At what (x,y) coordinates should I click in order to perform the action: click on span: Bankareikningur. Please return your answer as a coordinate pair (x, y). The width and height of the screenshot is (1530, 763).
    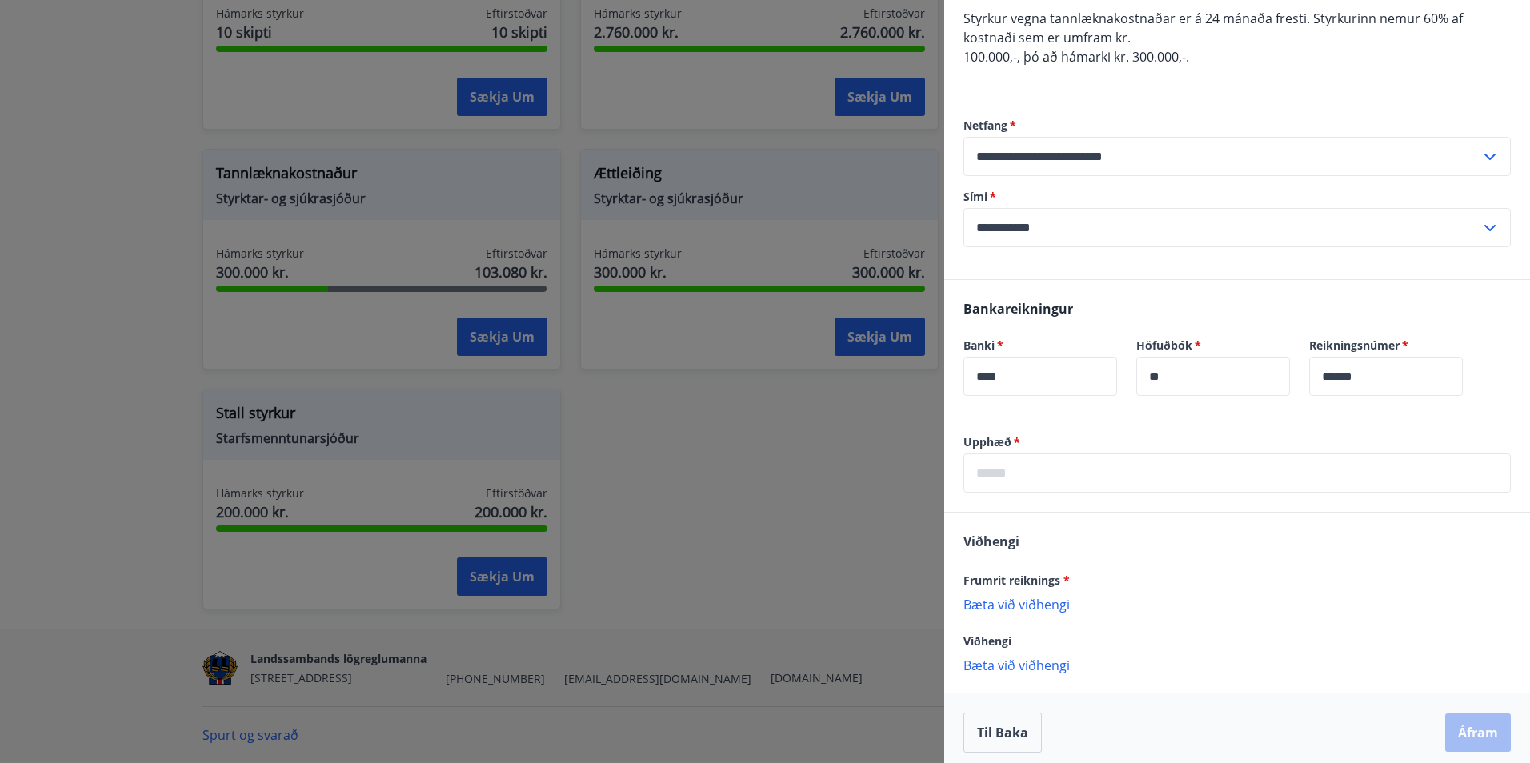
    Looking at the image, I should click on (1018, 309).